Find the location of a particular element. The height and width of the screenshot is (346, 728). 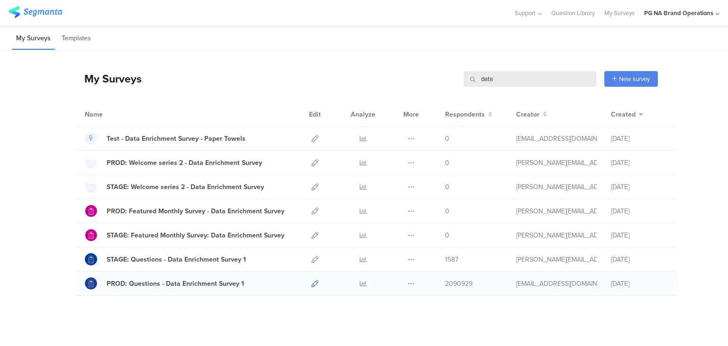

div: PROD: Welcome series 2 - Data Enrichment Survey is located at coordinates (184, 163).